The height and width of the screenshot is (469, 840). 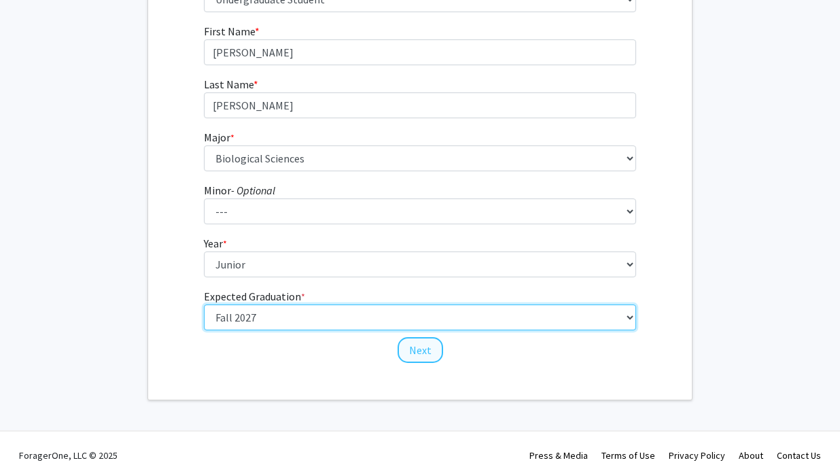 I want to click on a: Contact Us, so click(x=799, y=455).